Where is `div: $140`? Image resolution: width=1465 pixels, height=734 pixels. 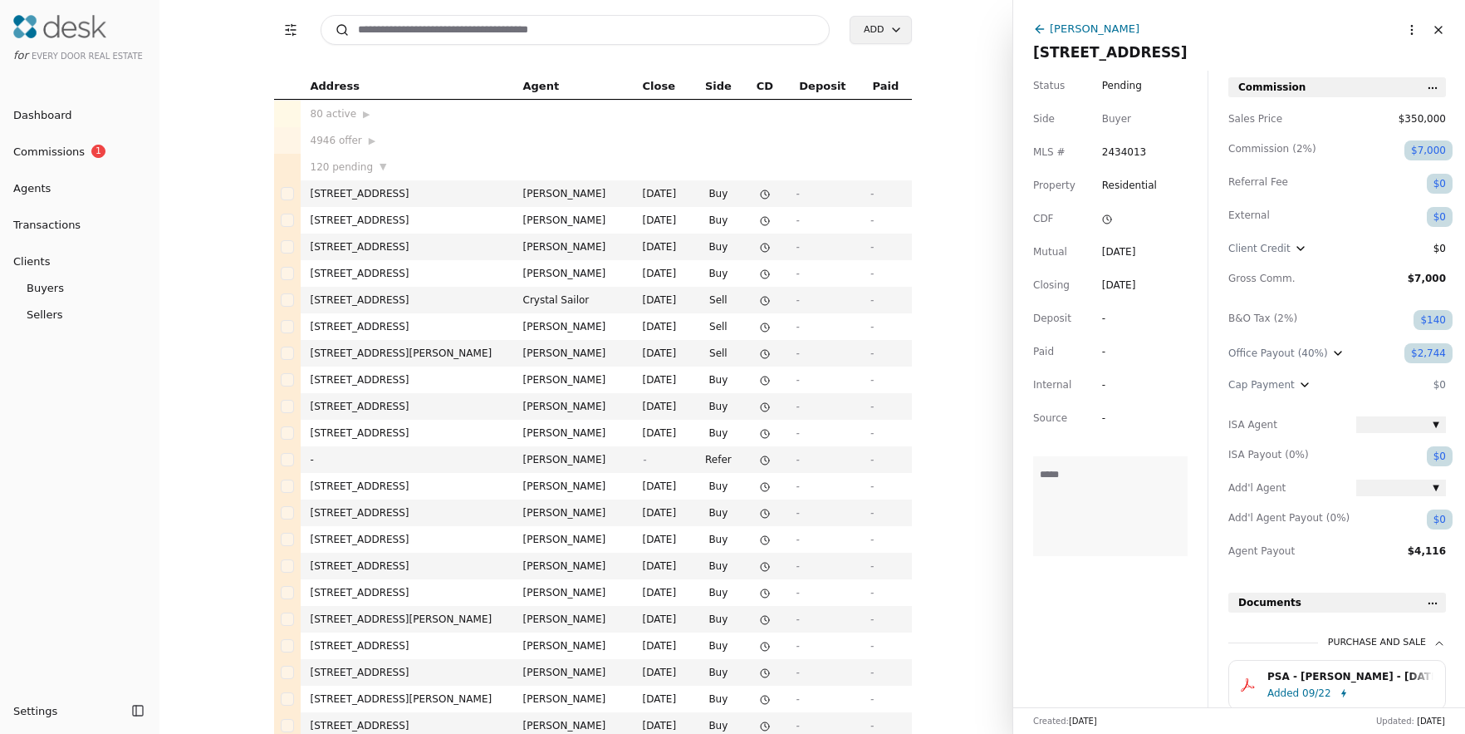
div: $140 is located at coordinates (1433, 320).